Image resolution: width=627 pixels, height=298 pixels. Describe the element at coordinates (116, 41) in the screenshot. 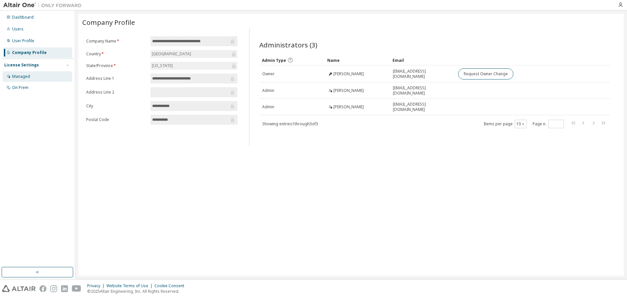

I see `label: Company Name` at that location.